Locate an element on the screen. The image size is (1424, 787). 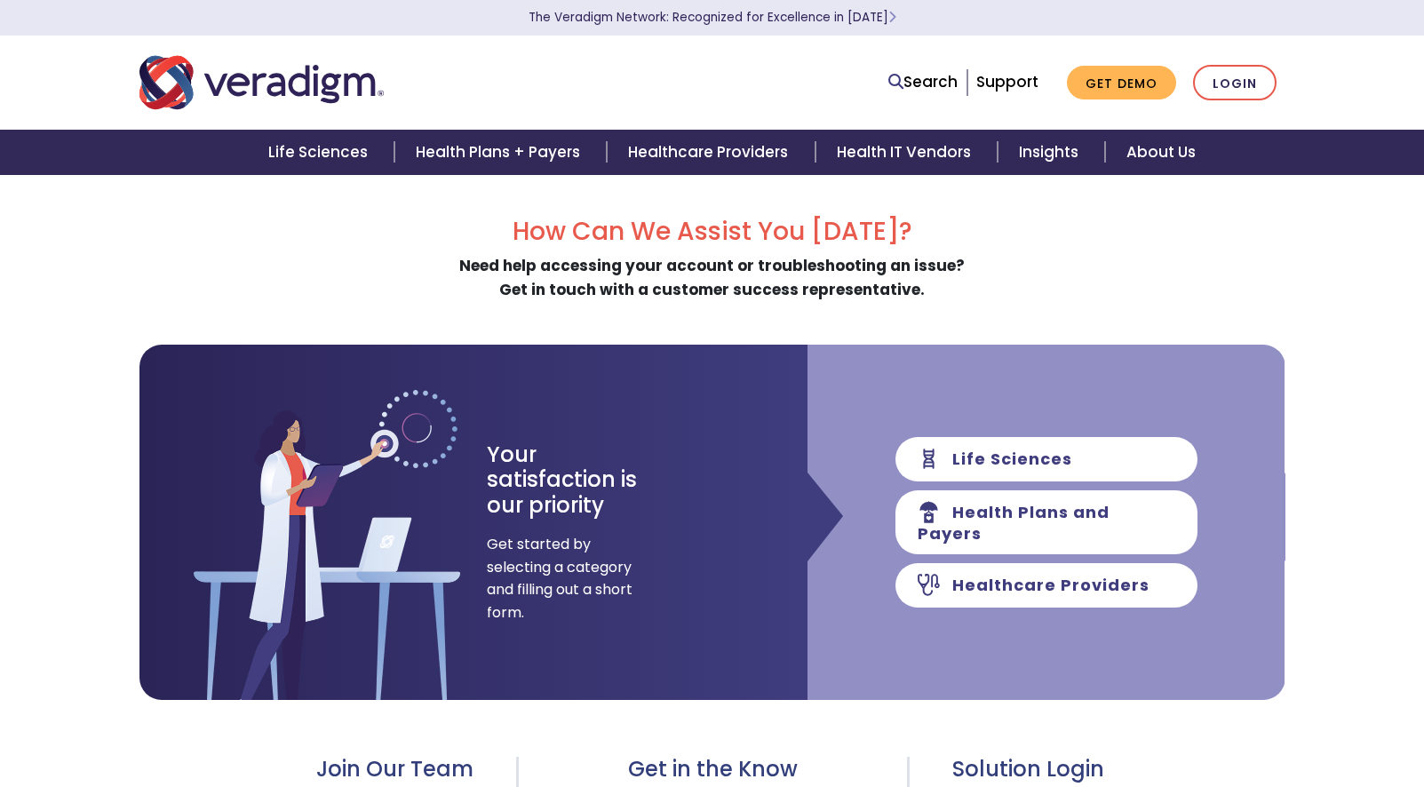
h3: Join Our Team is located at coordinates (307, 769).